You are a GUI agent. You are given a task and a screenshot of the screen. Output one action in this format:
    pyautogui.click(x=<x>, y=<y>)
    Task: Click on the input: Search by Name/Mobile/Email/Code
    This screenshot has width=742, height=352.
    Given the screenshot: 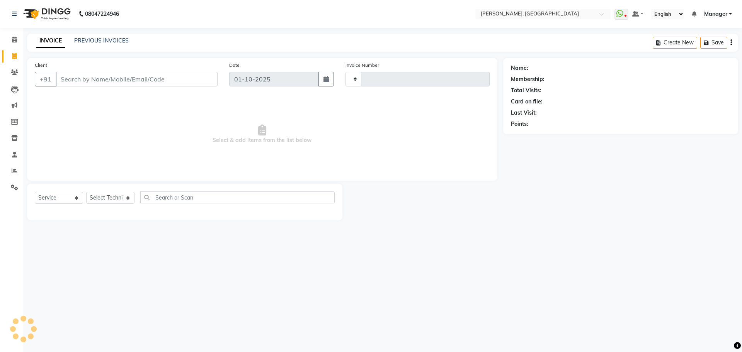 What is the action you would take?
    pyautogui.click(x=136, y=79)
    